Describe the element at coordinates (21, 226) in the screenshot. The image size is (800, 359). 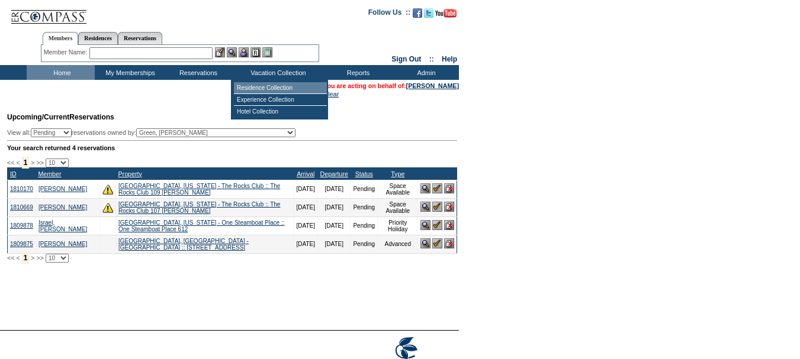
I see `a: 1809878` at that location.